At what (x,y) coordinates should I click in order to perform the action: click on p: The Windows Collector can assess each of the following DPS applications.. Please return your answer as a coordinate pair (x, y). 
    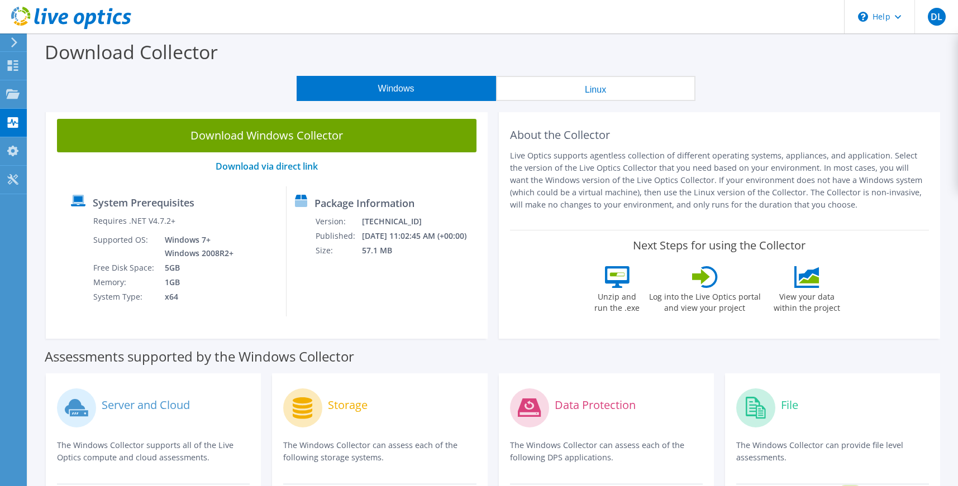
    Looking at the image, I should click on (606, 452).